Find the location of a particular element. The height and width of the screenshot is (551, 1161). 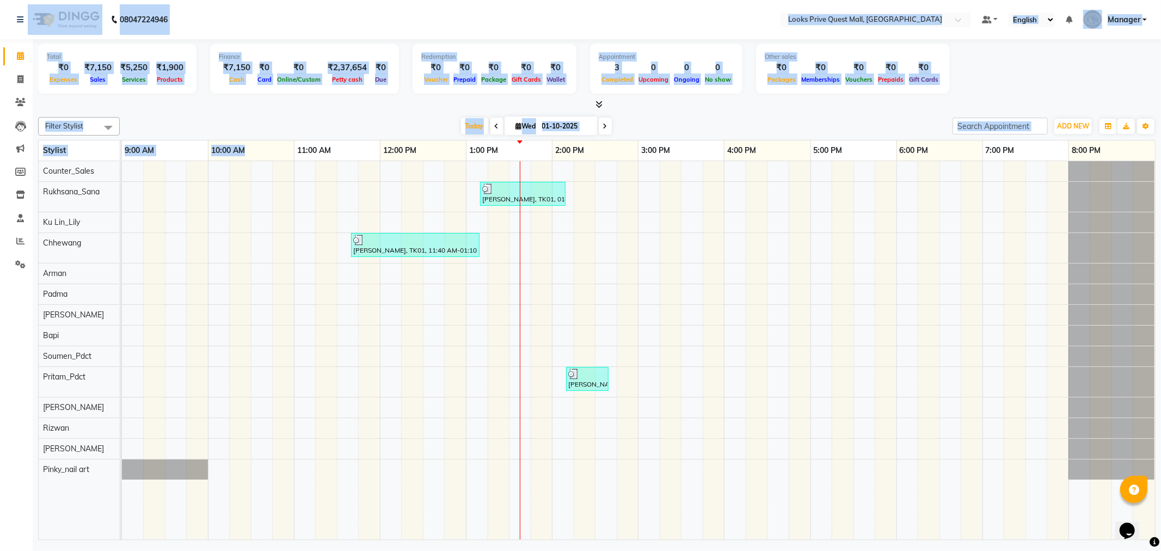

span: Pritam_Pdct is located at coordinates (64, 377).